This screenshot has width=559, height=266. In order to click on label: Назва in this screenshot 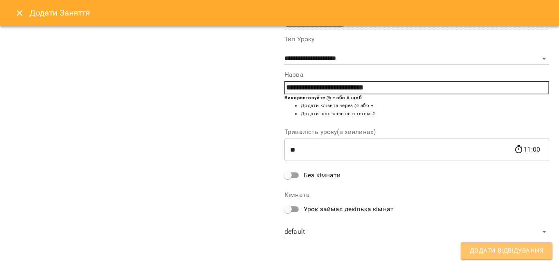, I will do `click(417, 75)`.